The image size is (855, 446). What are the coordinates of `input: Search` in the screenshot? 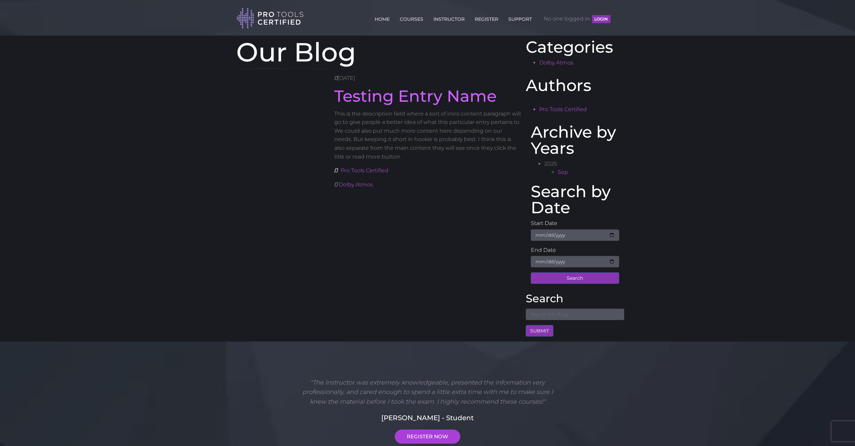 It's located at (575, 278).